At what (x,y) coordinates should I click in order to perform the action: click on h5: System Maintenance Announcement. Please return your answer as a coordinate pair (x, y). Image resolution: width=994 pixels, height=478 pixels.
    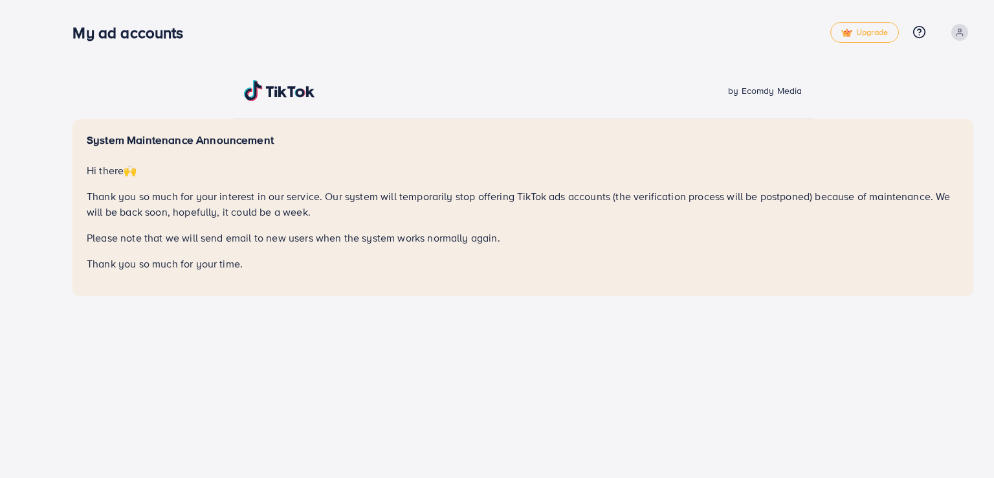
    Looking at the image, I should click on (523, 140).